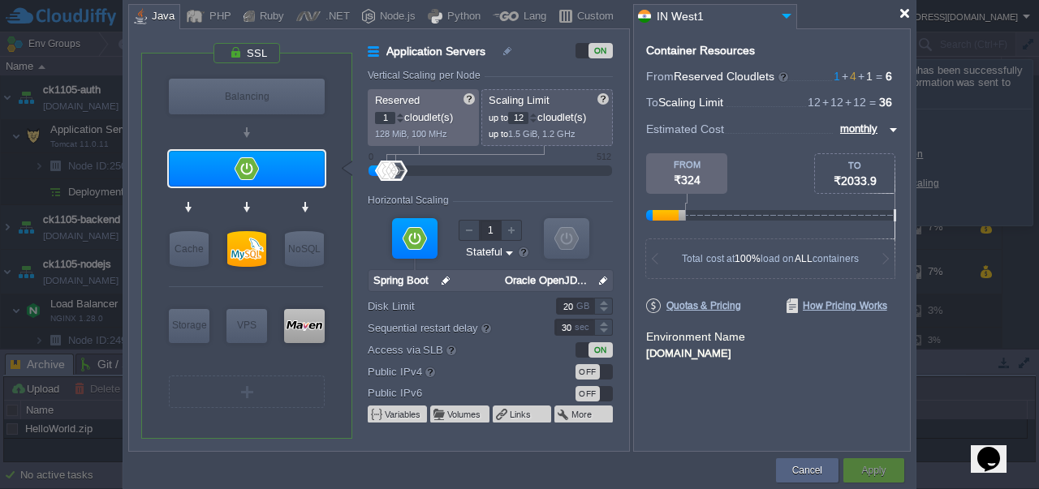  I want to click on div: sec, so click(583, 327).